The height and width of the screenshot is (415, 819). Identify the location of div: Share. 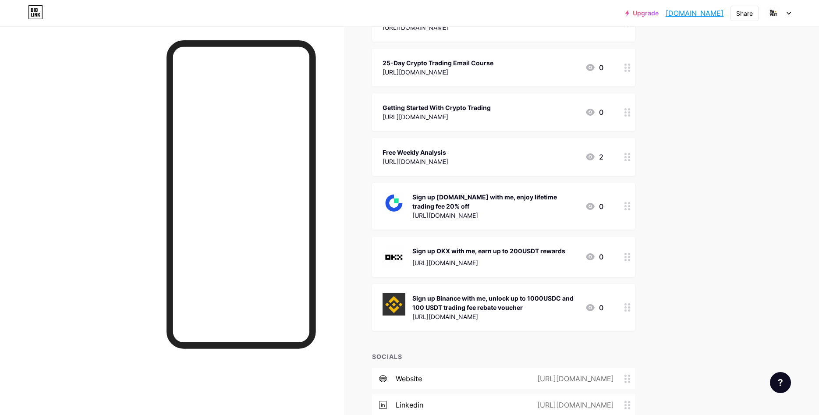
(744, 13).